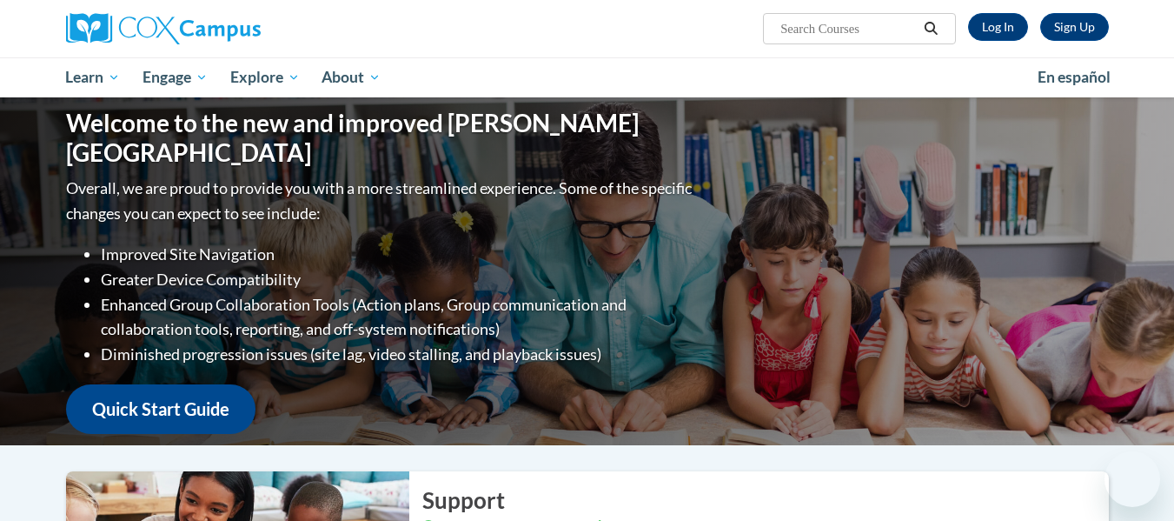  What do you see at coordinates (92, 77) in the screenshot?
I see `span: Learn` at bounding box center [92, 77].